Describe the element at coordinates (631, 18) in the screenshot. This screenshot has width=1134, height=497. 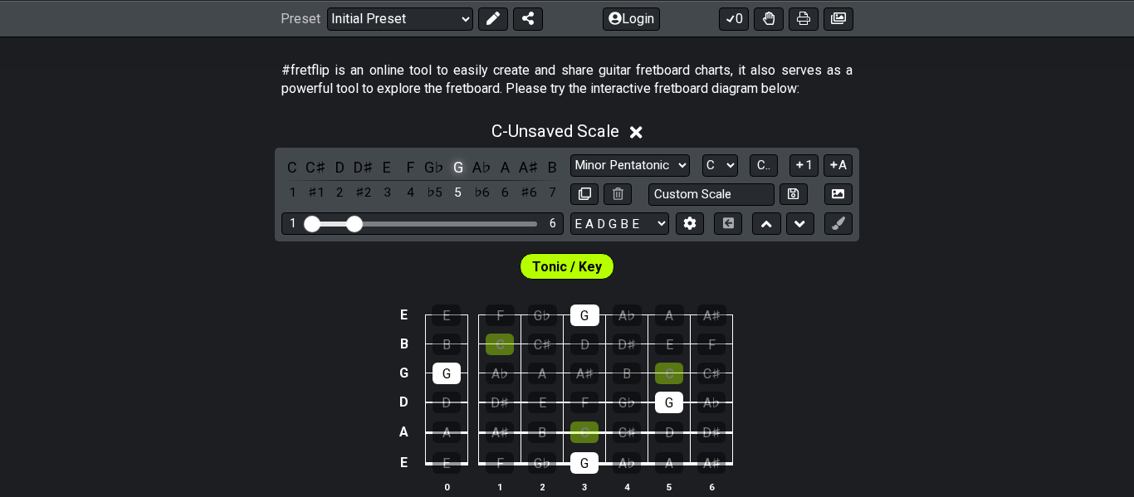
I see `button: Login` at that location.